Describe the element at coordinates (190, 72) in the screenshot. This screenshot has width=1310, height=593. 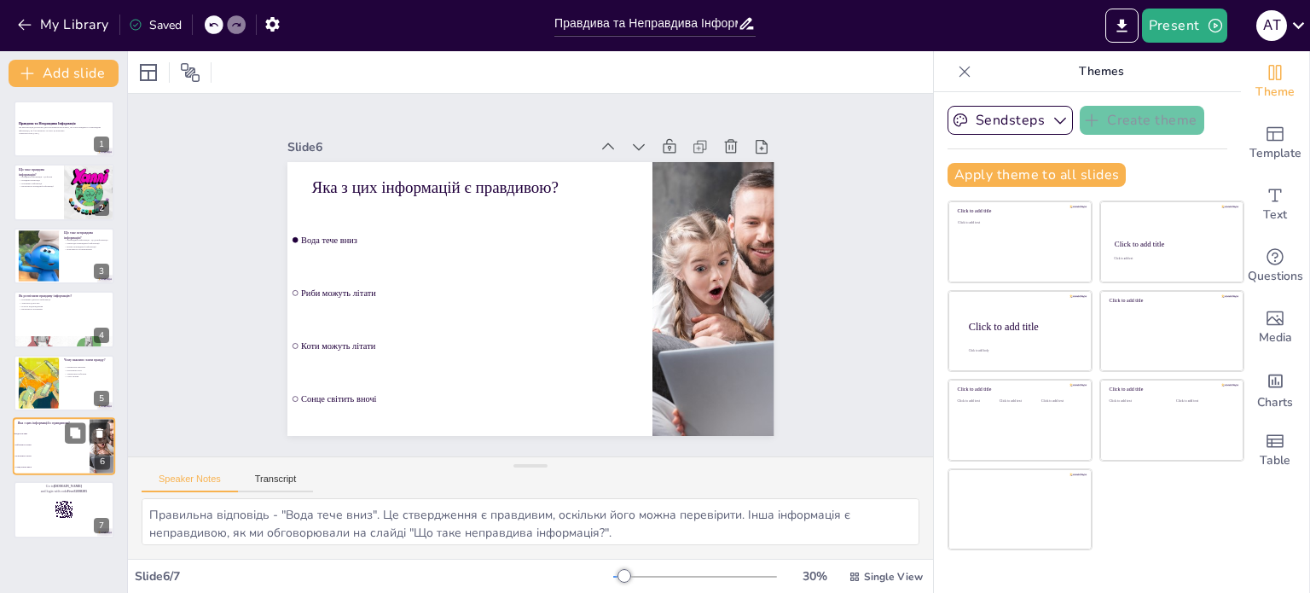
I see `span: Position` at that location.